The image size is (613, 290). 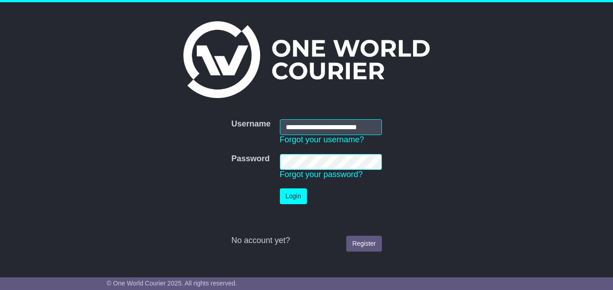 What do you see at coordinates (250, 124) in the screenshot?
I see `label: Username` at bounding box center [250, 124].